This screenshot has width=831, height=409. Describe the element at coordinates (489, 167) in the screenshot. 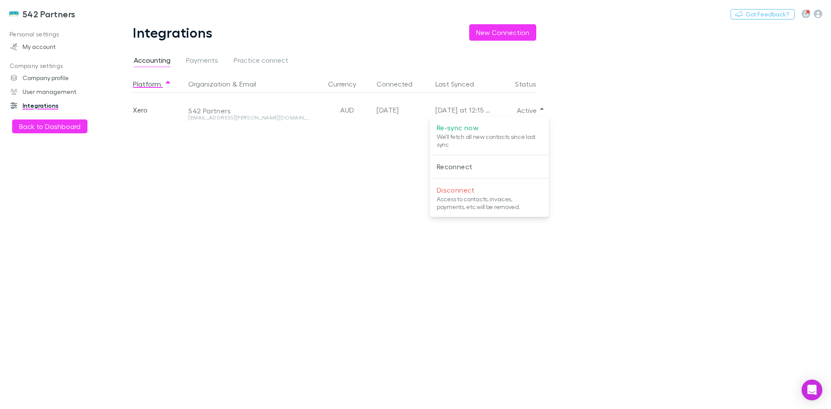

I see `li: Reconnect` at that location.